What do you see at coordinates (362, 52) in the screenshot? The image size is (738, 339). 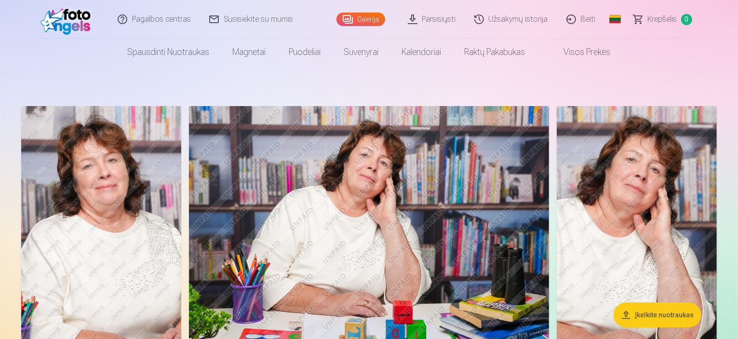 I see `a: Suvenyrai` at bounding box center [362, 52].